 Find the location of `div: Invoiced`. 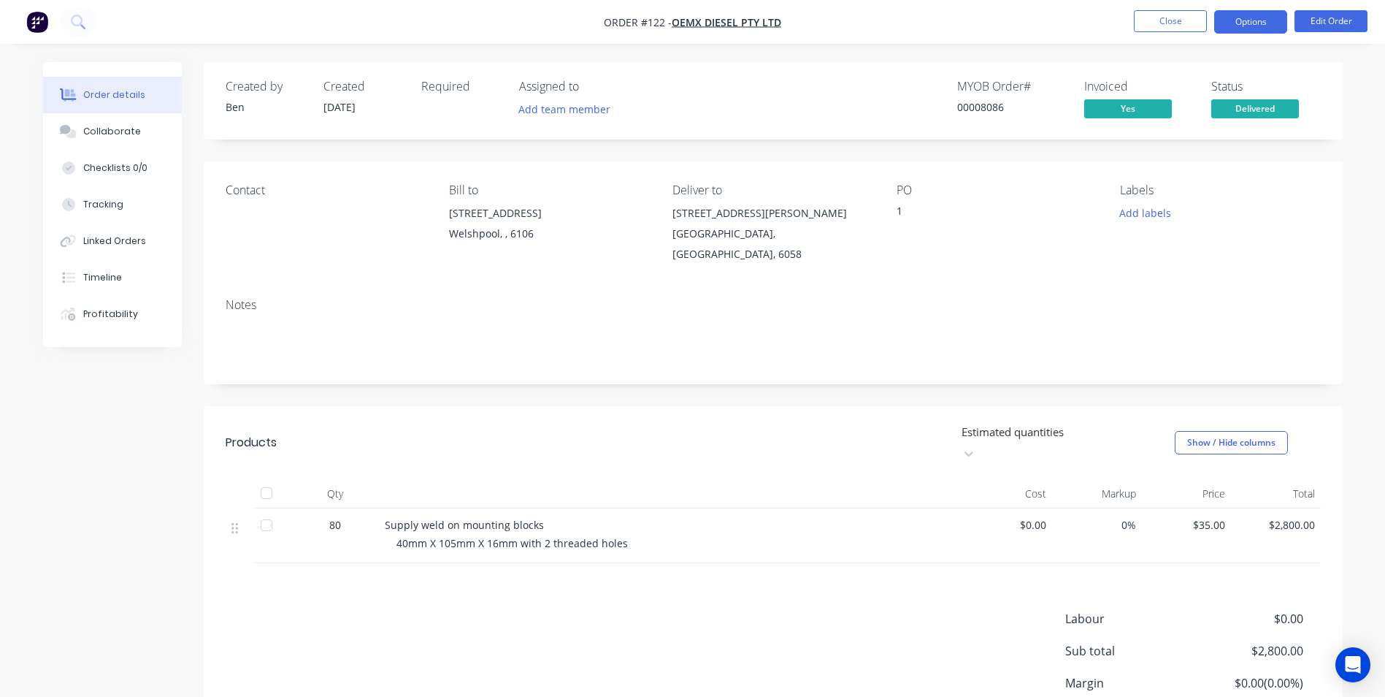

div: Invoiced is located at coordinates (1139, 86).